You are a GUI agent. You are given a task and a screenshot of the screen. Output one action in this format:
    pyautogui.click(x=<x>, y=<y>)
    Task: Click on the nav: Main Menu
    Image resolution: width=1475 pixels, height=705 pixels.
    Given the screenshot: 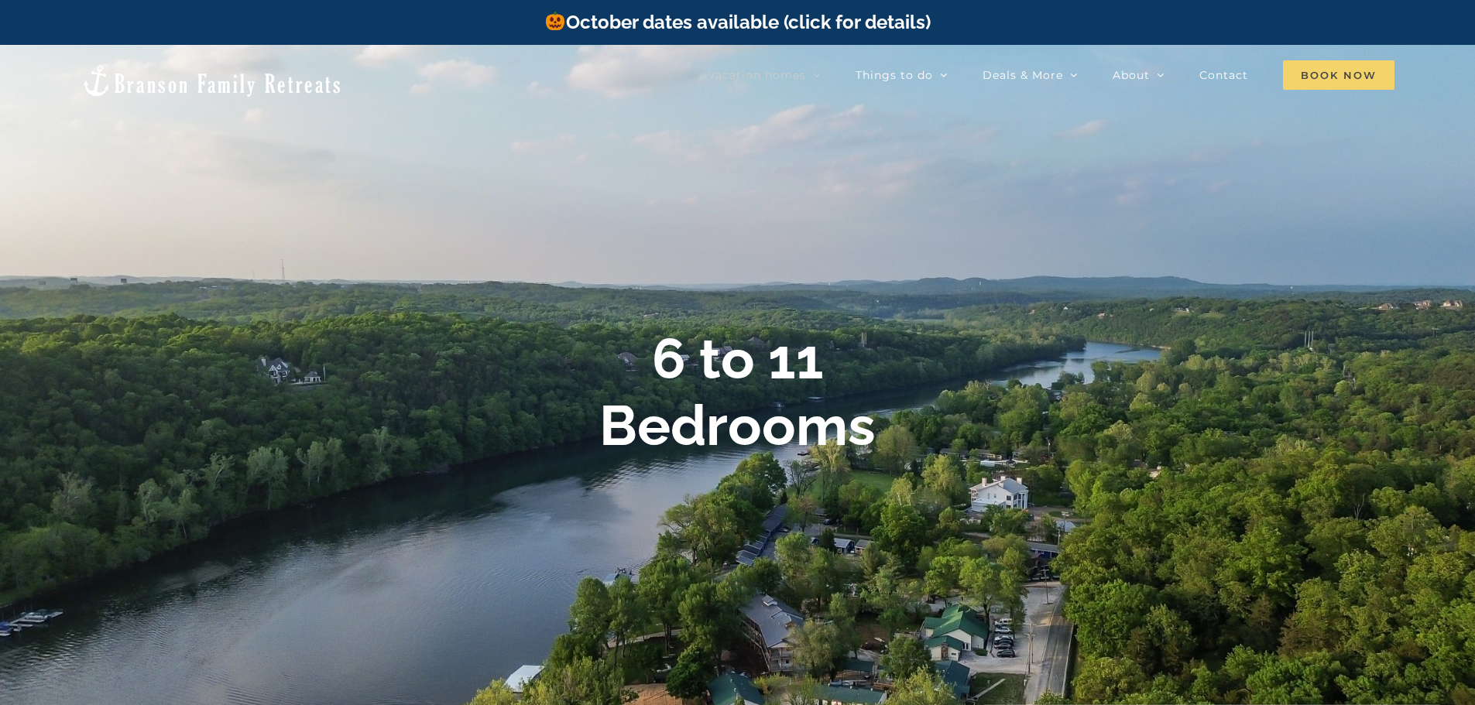 What is the action you would take?
    pyautogui.click(x=1051, y=75)
    